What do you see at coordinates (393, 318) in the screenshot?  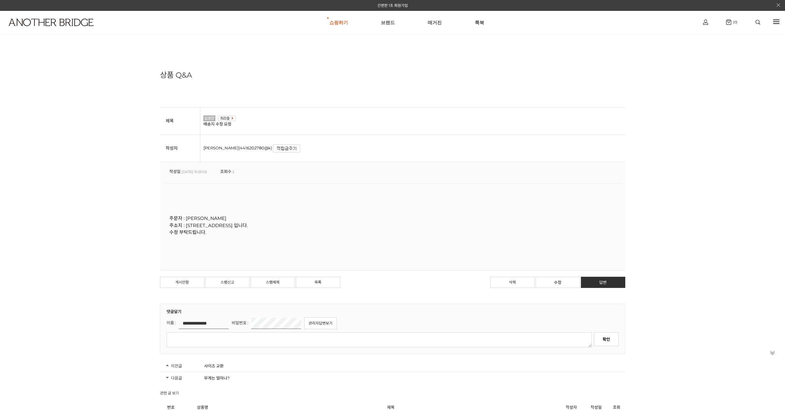 I see `div: 비밀번호 :` at bounding box center [393, 318].